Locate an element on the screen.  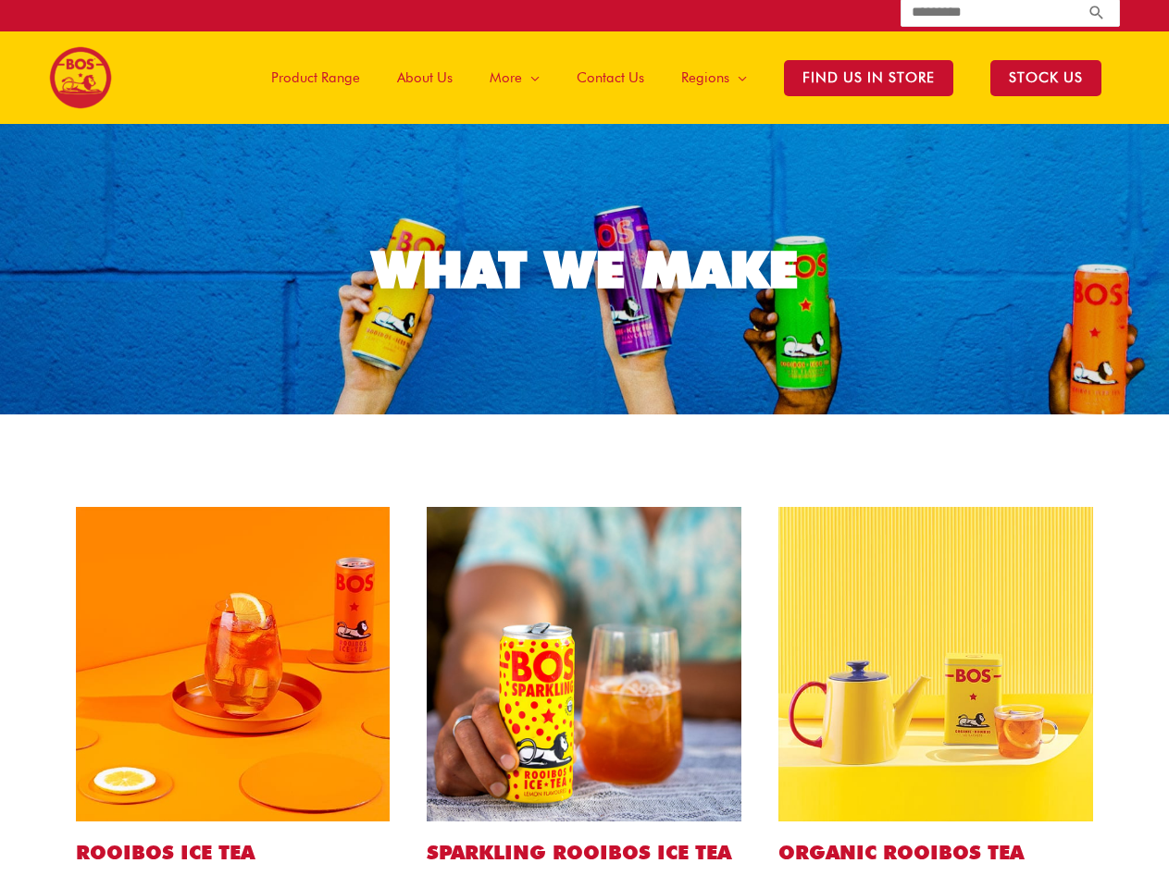
h2: ORGANIC ROOIBOS TEA is located at coordinates (935, 852).